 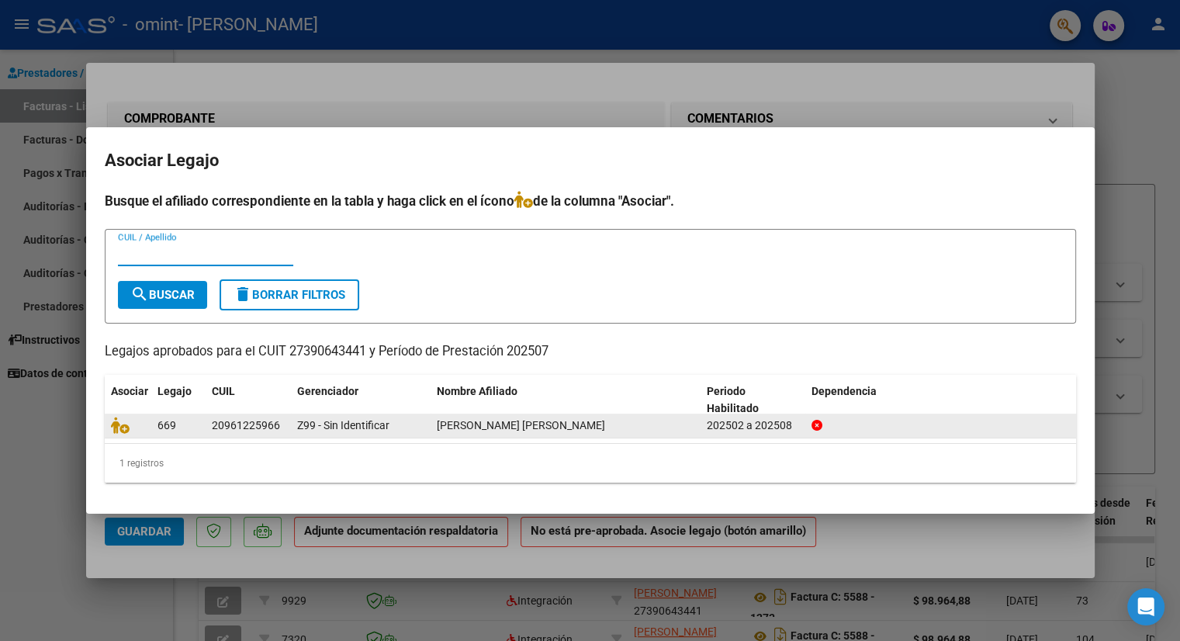 I want to click on span: Legajo, so click(x=175, y=391).